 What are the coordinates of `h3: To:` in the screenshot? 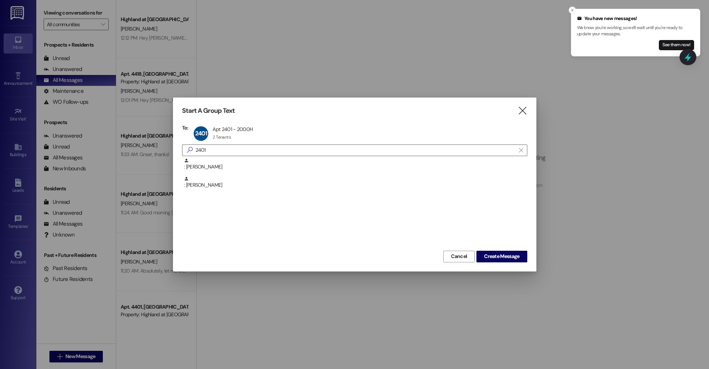 It's located at (185, 128).